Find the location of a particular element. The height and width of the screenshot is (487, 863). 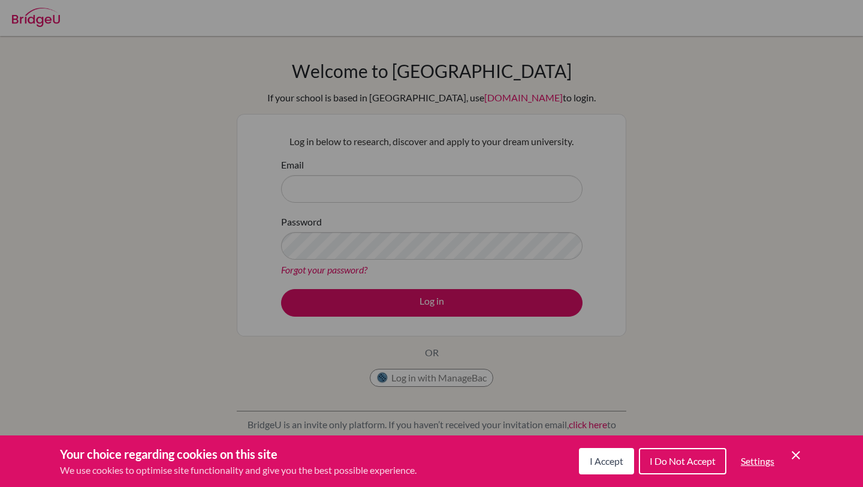

button: Settings is located at coordinates (758, 461).